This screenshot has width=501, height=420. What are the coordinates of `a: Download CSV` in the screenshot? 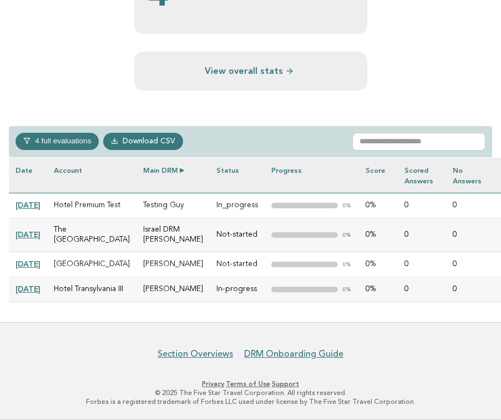 It's located at (143, 141).